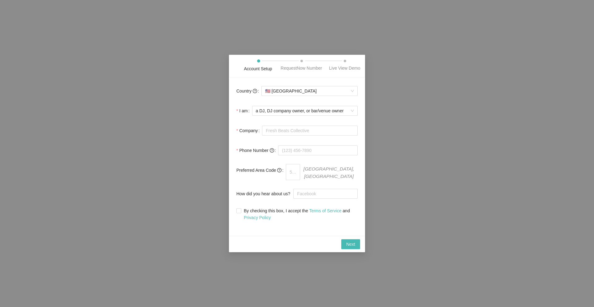 The width and height of the screenshot is (594, 307). What do you see at coordinates (350, 244) in the screenshot?
I see `span: Next` at bounding box center [350, 244].